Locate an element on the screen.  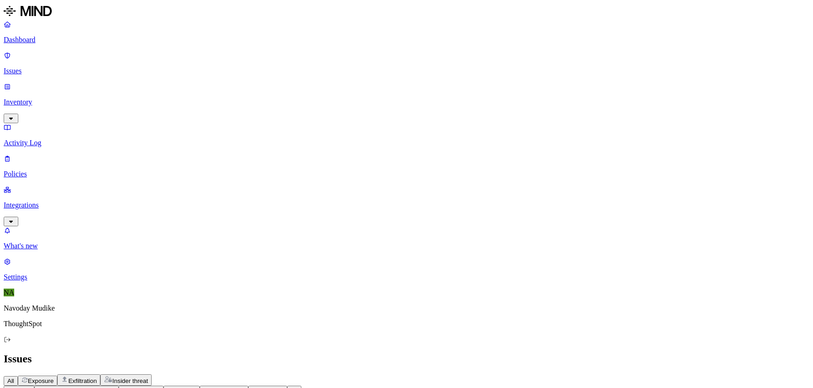
p: Dashboard is located at coordinates (406, 40).